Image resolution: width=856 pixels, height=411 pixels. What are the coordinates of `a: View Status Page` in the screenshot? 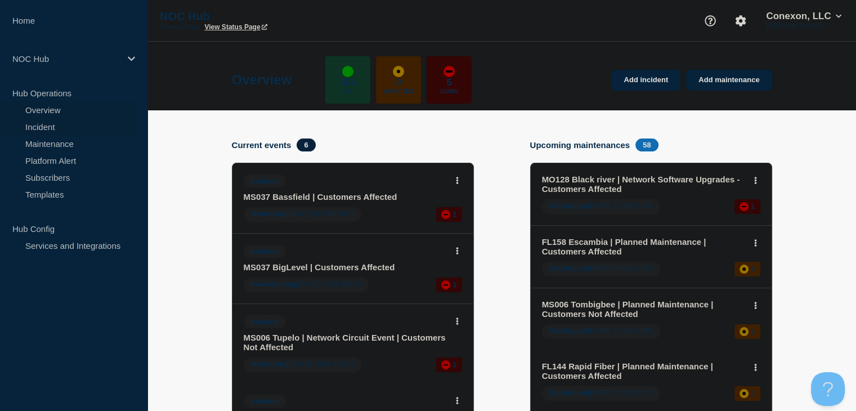 It's located at (235, 27).